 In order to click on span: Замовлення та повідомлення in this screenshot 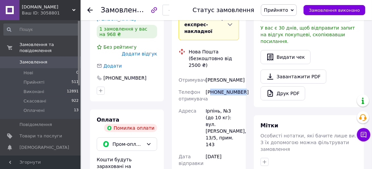, I will do `click(50, 48)`.